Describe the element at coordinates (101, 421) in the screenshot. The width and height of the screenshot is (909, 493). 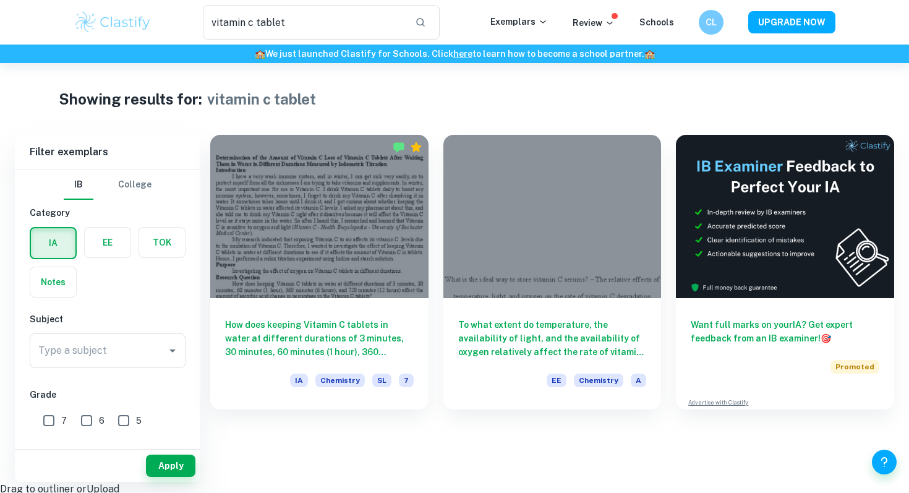
I see `span: 6` at that location.